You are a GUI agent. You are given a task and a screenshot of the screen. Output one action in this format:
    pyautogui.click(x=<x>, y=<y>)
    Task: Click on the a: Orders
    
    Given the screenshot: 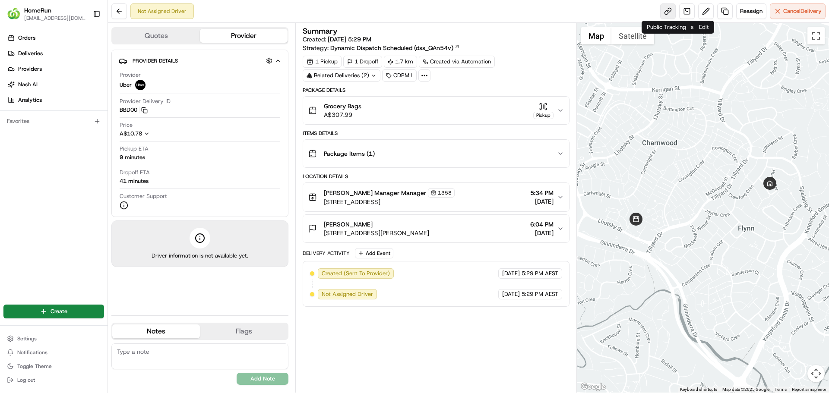 What is the action you would take?
    pyautogui.click(x=55, y=38)
    